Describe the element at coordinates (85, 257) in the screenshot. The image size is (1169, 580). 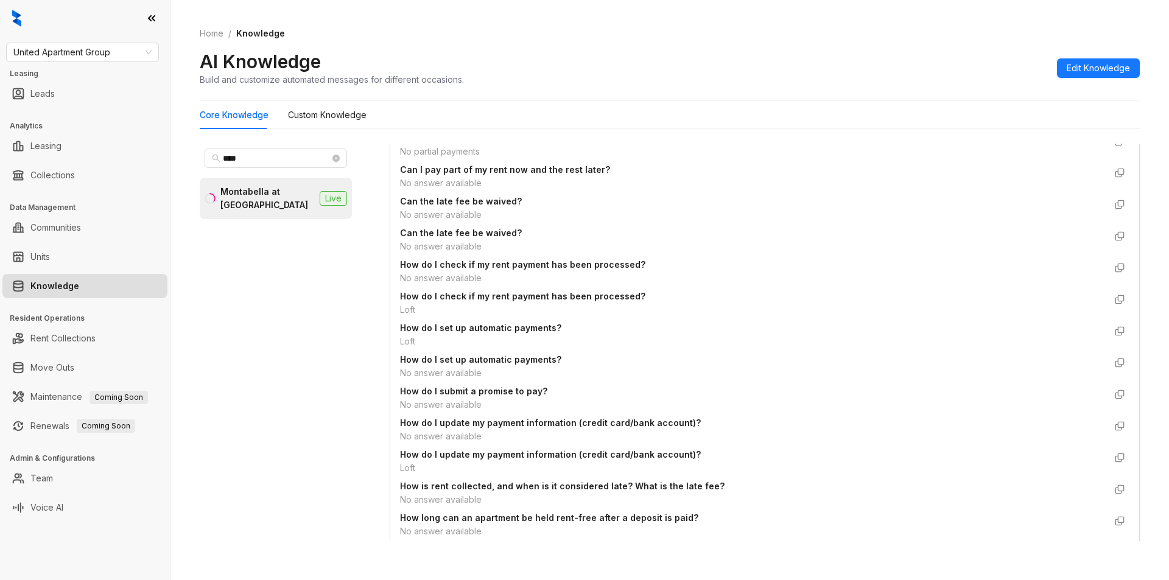
I see `li: Units` at that location.